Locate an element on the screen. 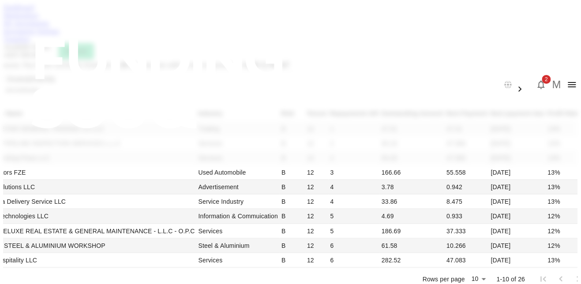  button: M is located at coordinates (557, 85).